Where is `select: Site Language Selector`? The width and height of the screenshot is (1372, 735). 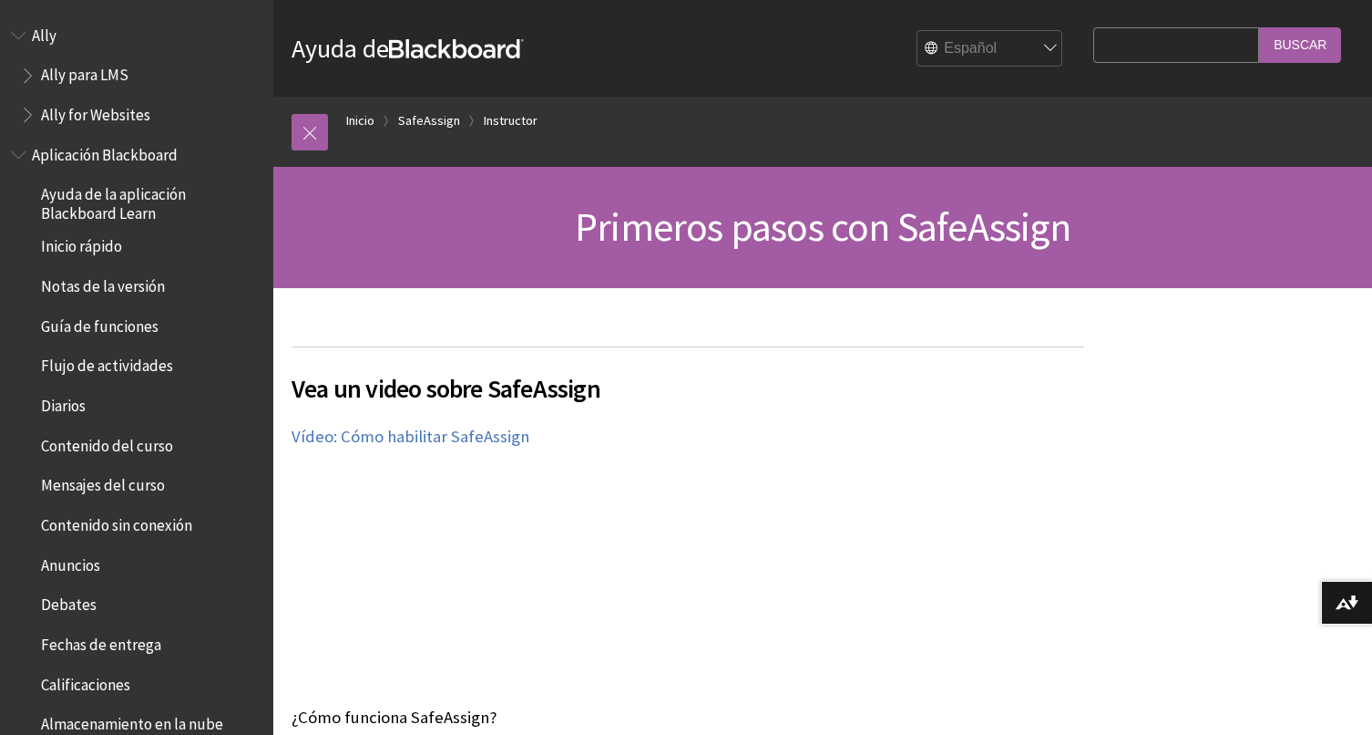 select: Site Language Selector is located at coordinates (991, 49).